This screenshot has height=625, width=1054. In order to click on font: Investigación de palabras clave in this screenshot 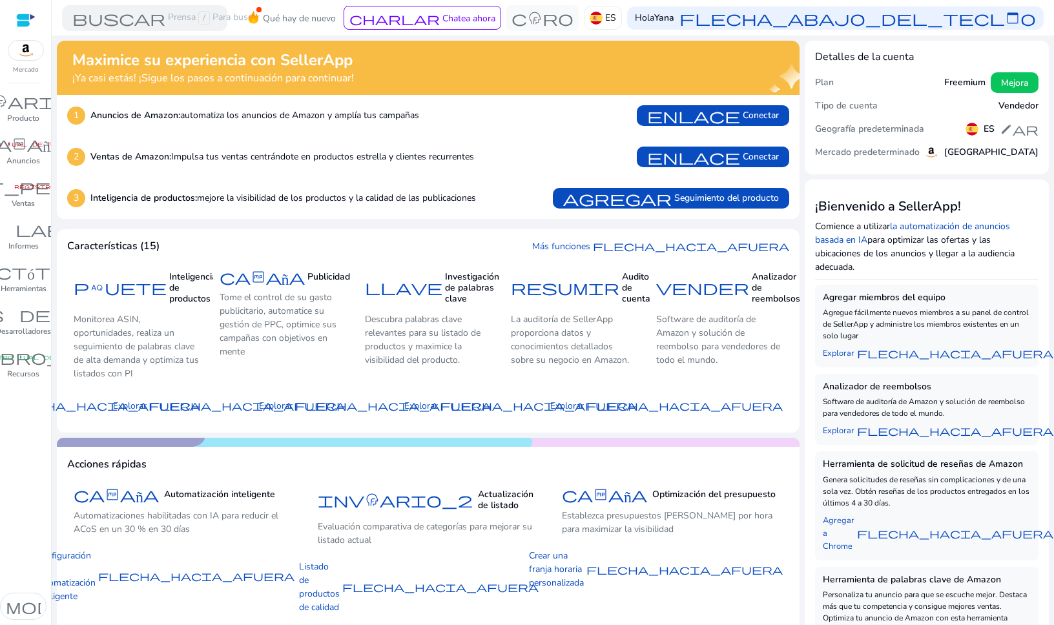, I will do `click(472, 287)`.